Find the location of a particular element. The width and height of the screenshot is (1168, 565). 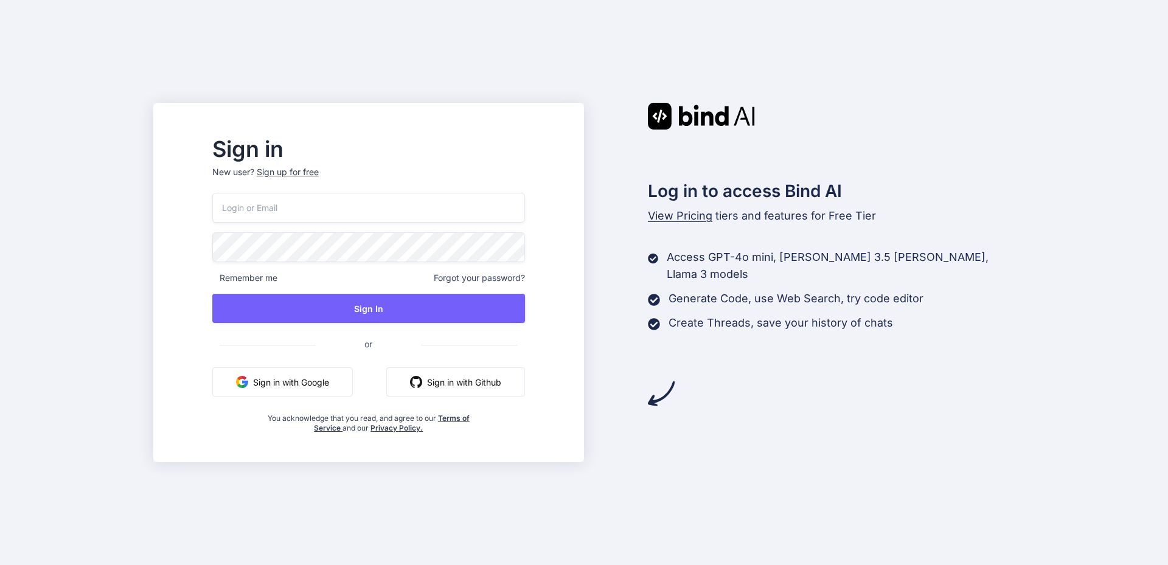

p: New user? is located at coordinates (369, 179).